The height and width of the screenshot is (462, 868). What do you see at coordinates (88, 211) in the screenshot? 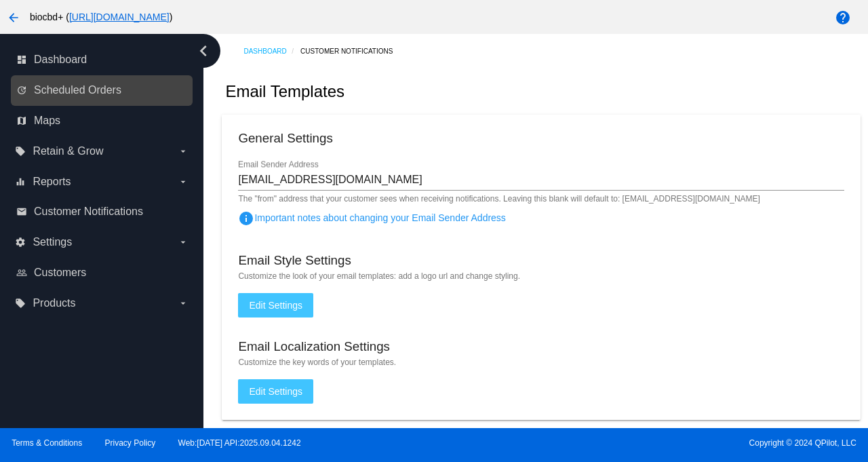
I see `span: Customer Notifications` at bounding box center [88, 211].